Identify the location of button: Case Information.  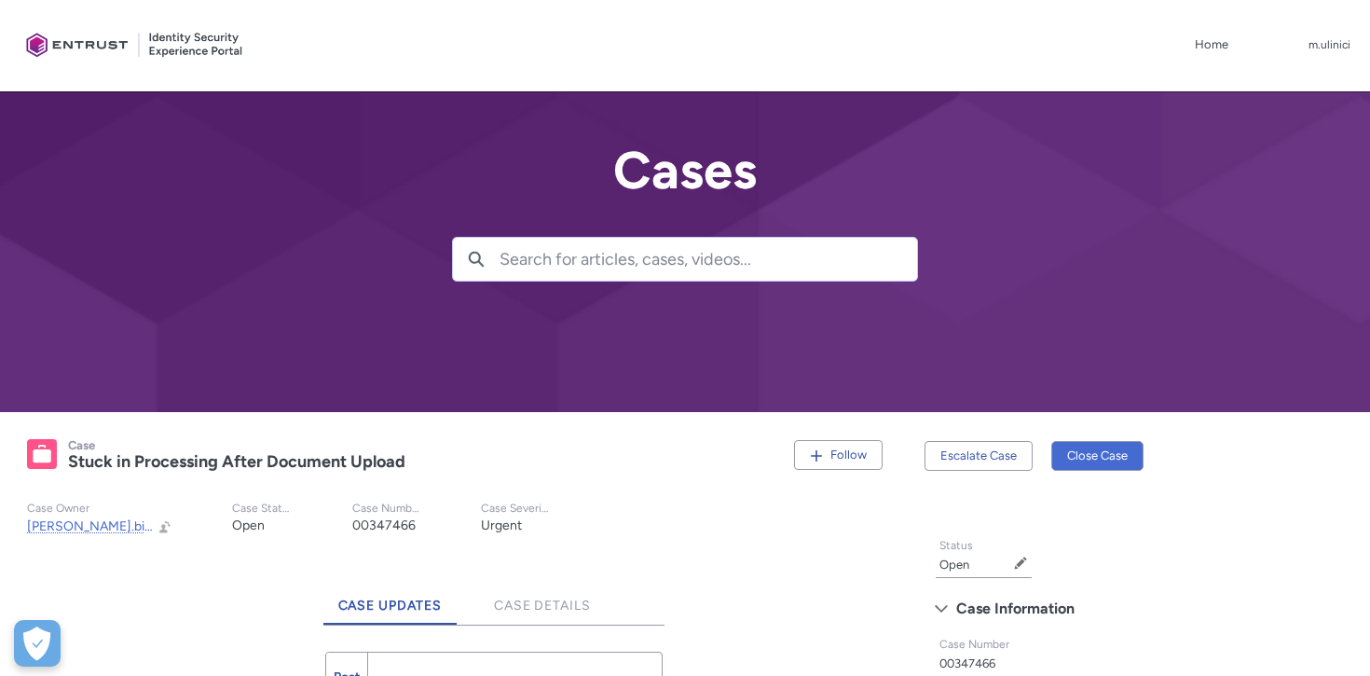
(1043, 609).